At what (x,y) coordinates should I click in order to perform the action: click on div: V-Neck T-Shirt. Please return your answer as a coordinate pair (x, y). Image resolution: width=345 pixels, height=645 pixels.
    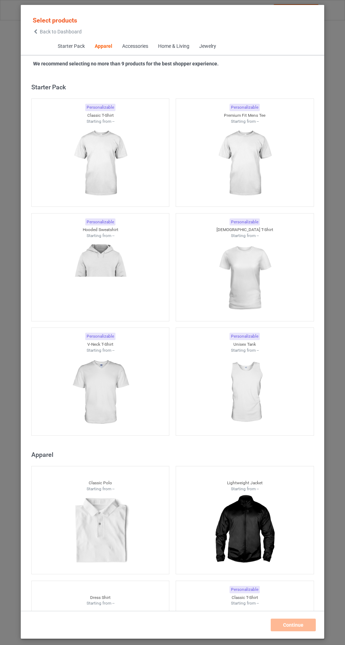
    Looking at the image, I should click on (100, 344).